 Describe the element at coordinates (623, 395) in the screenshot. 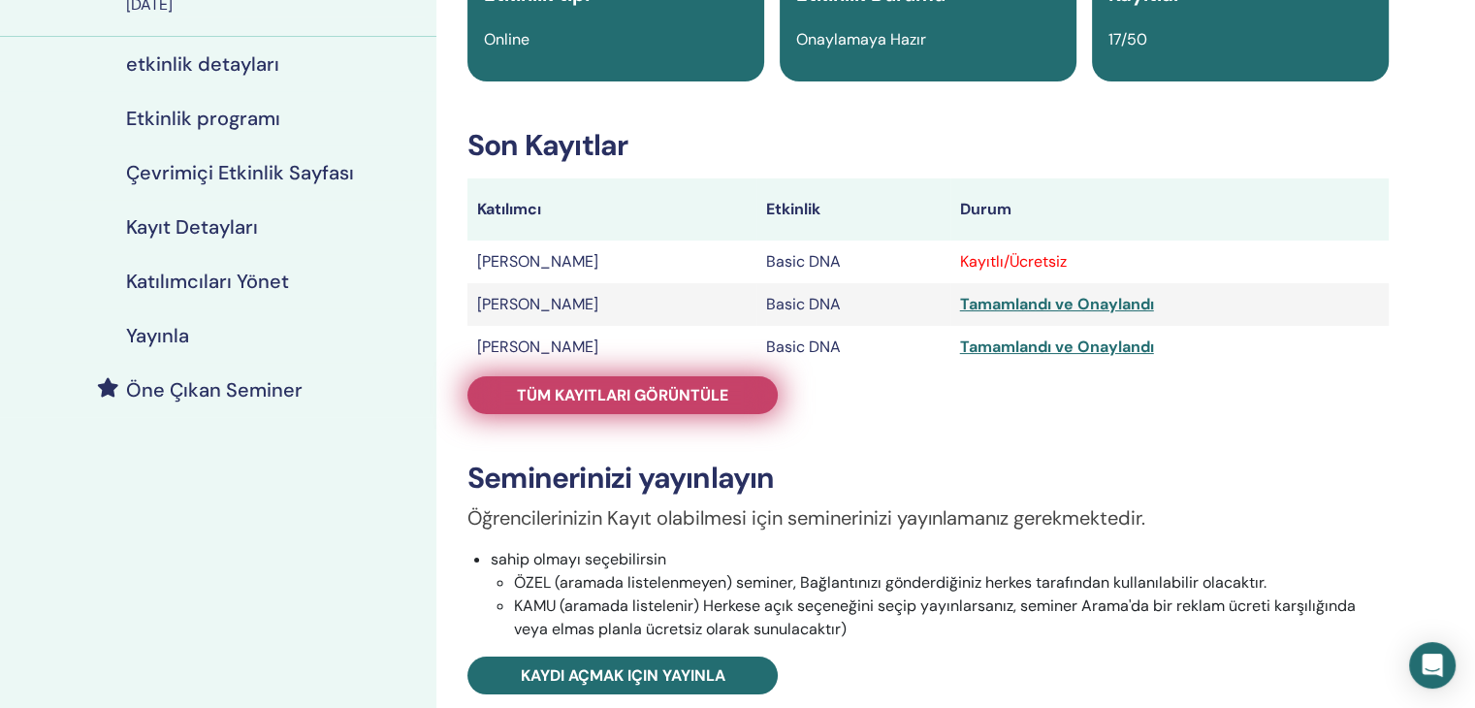

I see `a: Tüm kayıtları görüntüle` at that location.